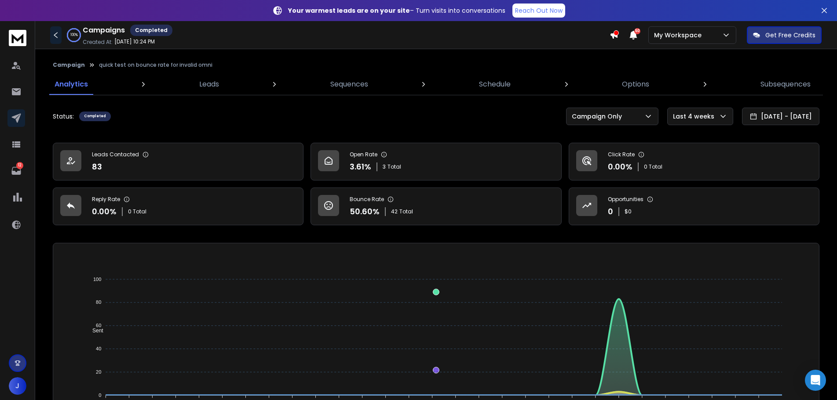 The image size is (837, 400). Describe the element at coordinates (625, 200) in the screenshot. I see `p: Opportunities` at that location.